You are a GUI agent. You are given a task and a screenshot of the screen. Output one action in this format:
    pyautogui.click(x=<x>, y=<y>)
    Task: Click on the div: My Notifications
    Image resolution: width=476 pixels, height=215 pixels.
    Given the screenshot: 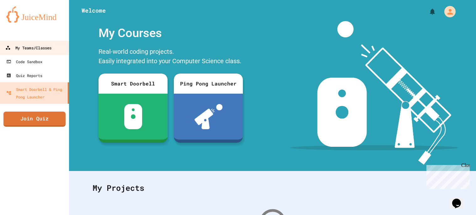 What is the action you would take?
    pyautogui.click(x=428, y=12)
    